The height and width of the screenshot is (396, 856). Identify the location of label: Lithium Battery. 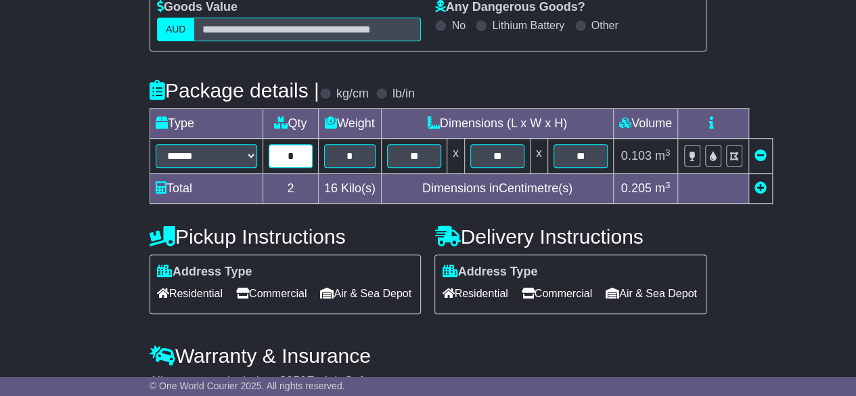
(528, 25).